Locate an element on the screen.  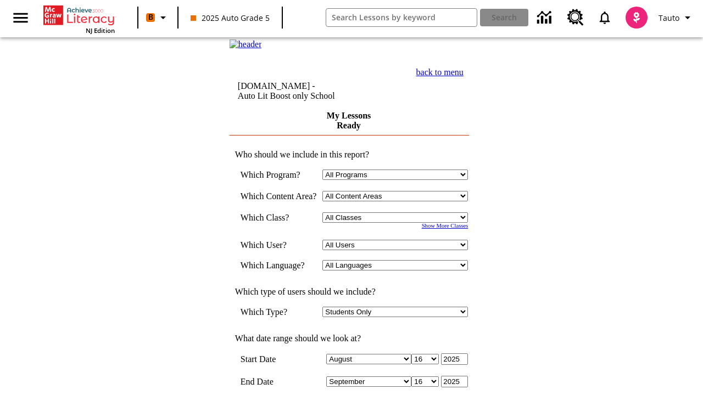
button: Profile/Settings is located at coordinates (676, 18).